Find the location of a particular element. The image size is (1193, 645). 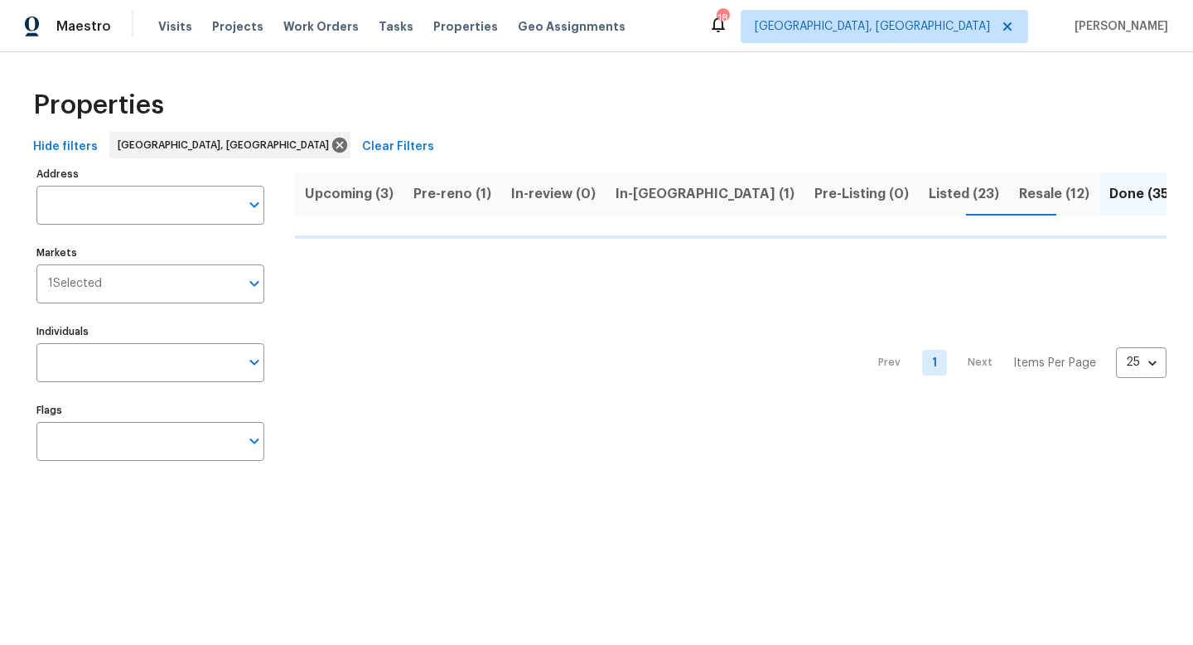

span: Maestro is located at coordinates (84, 27).